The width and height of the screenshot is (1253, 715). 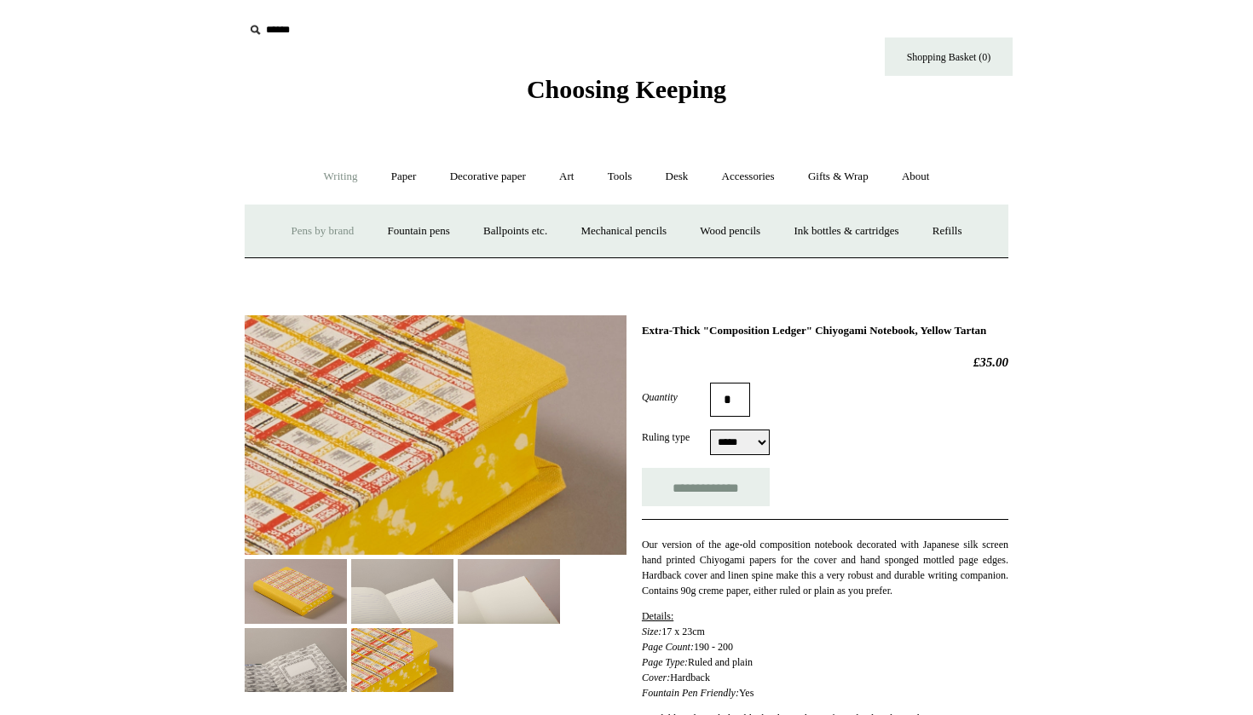 What do you see at coordinates (676, 437) in the screenshot?
I see `label: Ruling type` at bounding box center [676, 437].